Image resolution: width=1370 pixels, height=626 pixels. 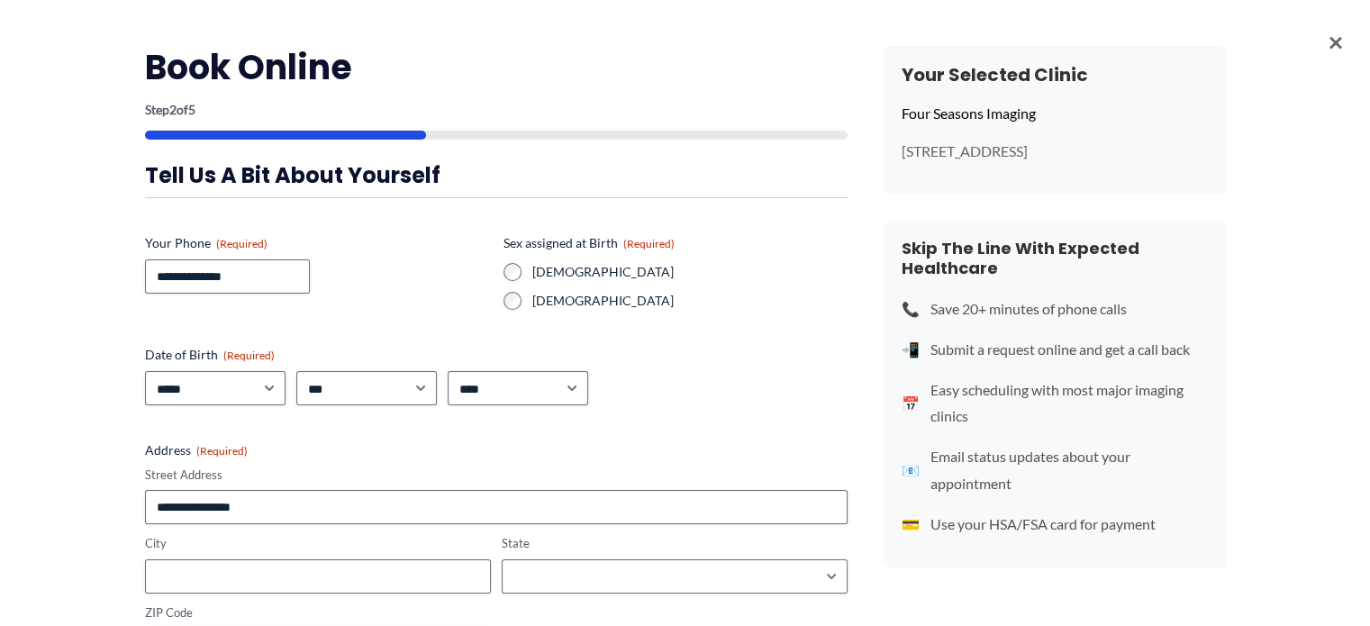 I want to click on legend: Address, so click(x=196, y=450).